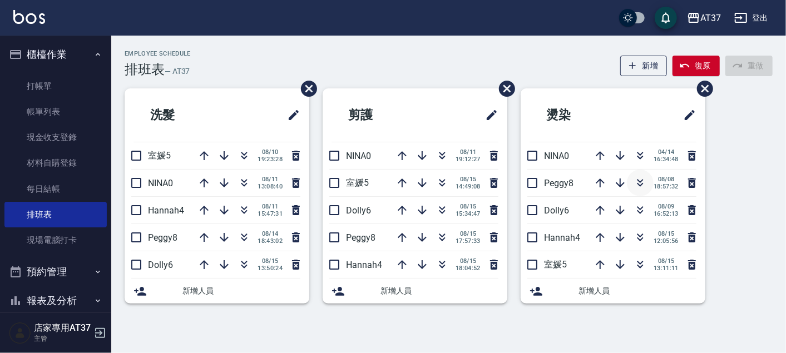  What do you see at coordinates (643, 66) in the screenshot?
I see `button: 新增` at bounding box center [643, 66].